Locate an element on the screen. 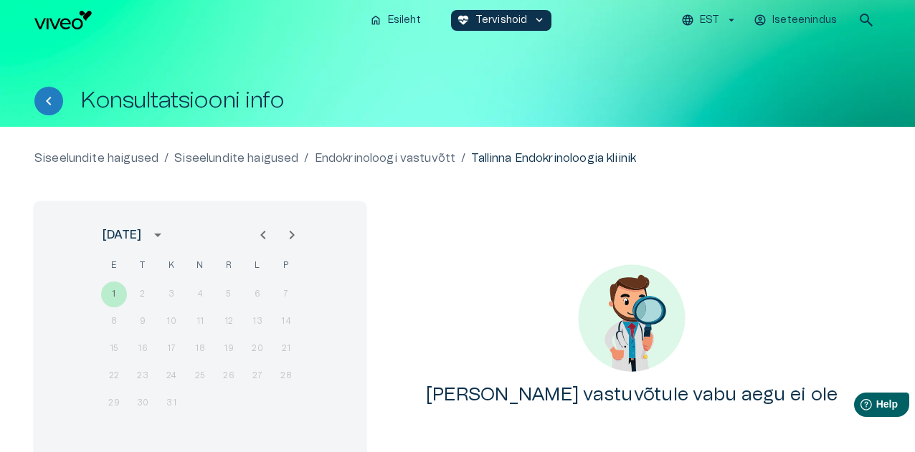 This screenshot has width=915, height=452. button: EST is located at coordinates (709, 20).